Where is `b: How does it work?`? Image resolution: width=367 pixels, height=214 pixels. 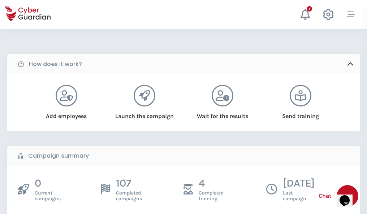
b: How does it work? is located at coordinates (55, 64).